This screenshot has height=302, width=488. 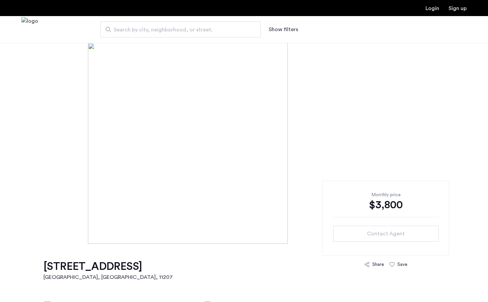 I want to click on button: Show or hide filters, so click(x=284, y=29).